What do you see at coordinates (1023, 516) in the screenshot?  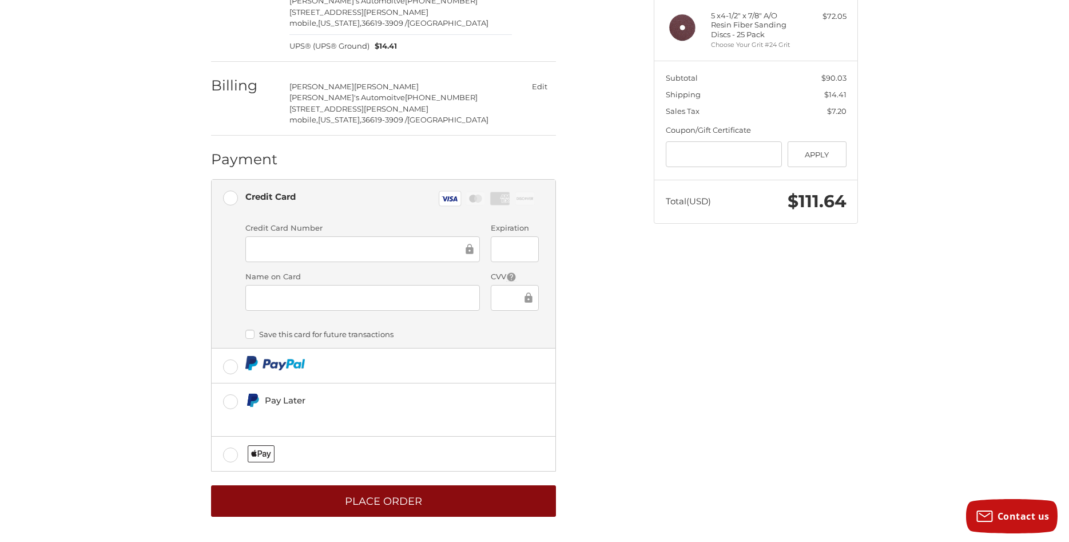 I see `span: Contact us` at bounding box center [1023, 516].